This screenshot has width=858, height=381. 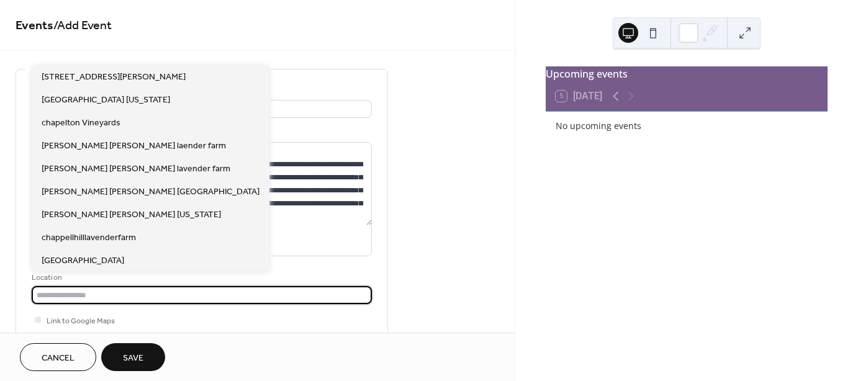 What do you see at coordinates (58, 357) in the screenshot?
I see `a: Cancel` at bounding box center [58, 357].